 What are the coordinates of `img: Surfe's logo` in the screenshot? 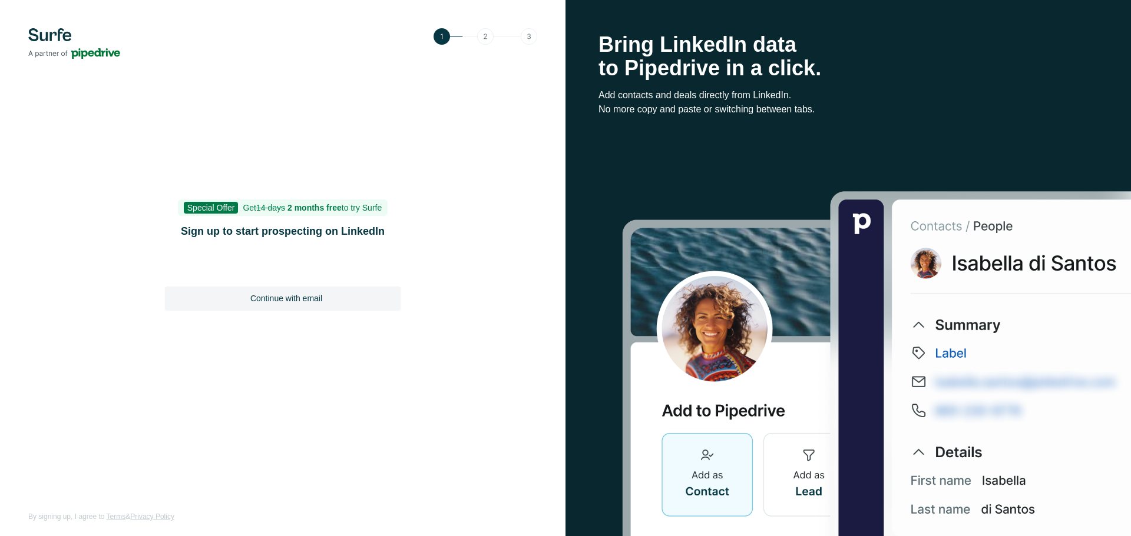 It's located at (74, 44).